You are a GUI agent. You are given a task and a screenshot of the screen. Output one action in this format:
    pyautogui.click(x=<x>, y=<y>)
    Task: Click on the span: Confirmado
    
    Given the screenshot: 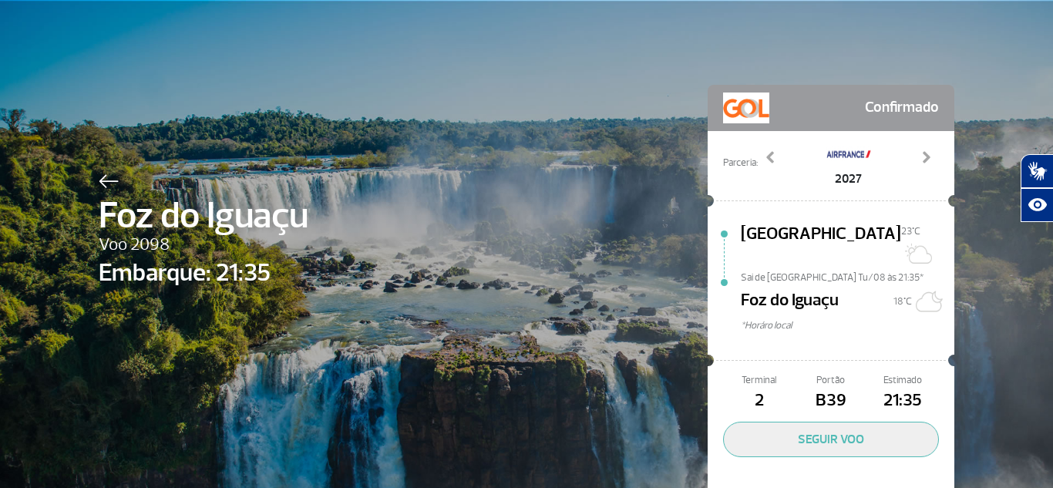 What is the action you would take?
    pyautogui.click(x=902, y=108)
    